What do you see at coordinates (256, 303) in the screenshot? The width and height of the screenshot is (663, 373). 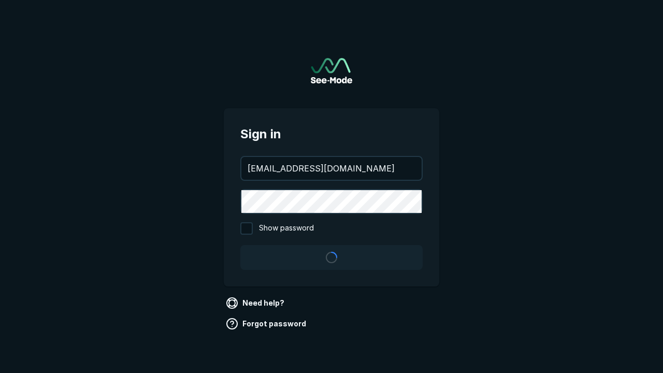 I see `a: Need help?` at bounding box center [256, 303].